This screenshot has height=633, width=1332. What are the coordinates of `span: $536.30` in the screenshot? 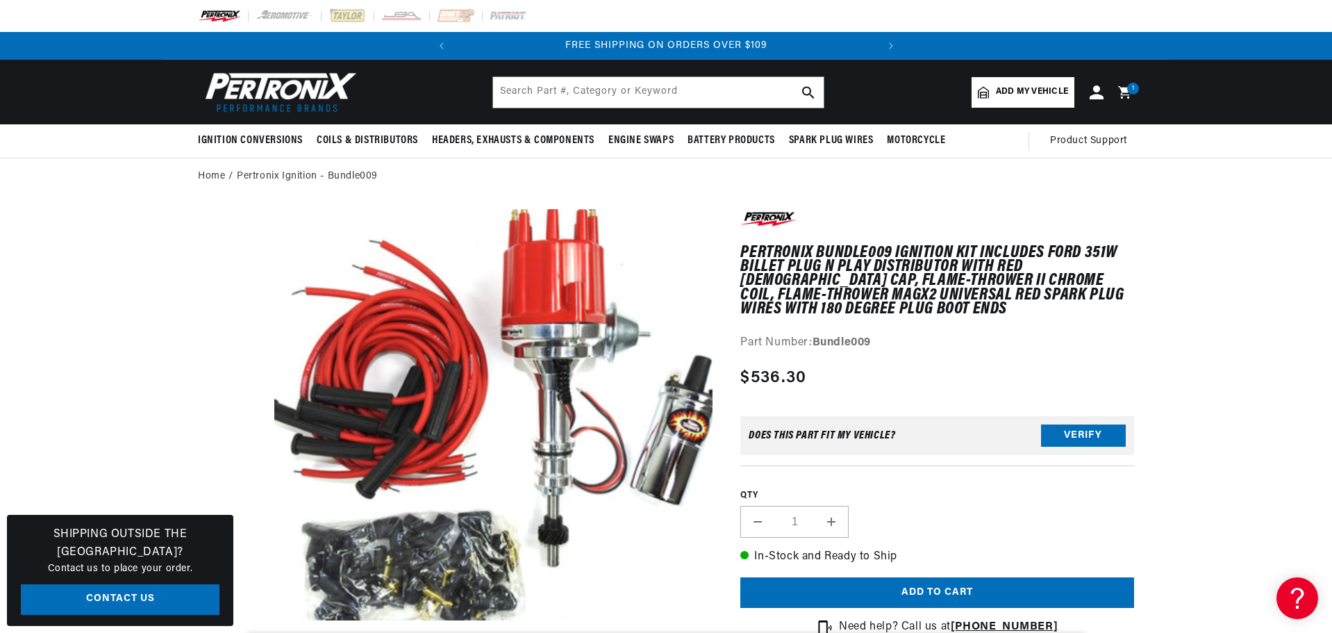 It's located at (773, 378).